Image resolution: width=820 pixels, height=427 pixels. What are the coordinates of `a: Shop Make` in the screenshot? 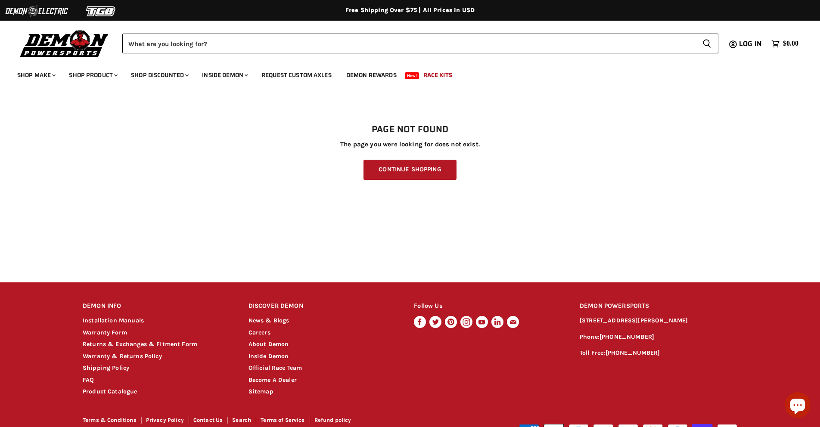 It's located at (36, 75).